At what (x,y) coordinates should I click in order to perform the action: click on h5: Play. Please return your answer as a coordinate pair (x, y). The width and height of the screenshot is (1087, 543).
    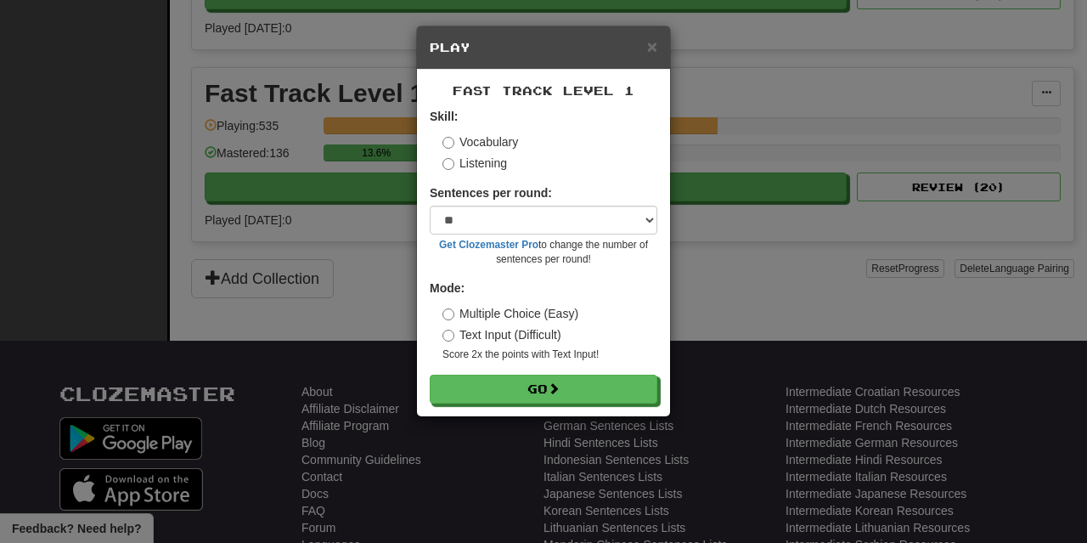
    Looking at the image, I should click on (544, 48).